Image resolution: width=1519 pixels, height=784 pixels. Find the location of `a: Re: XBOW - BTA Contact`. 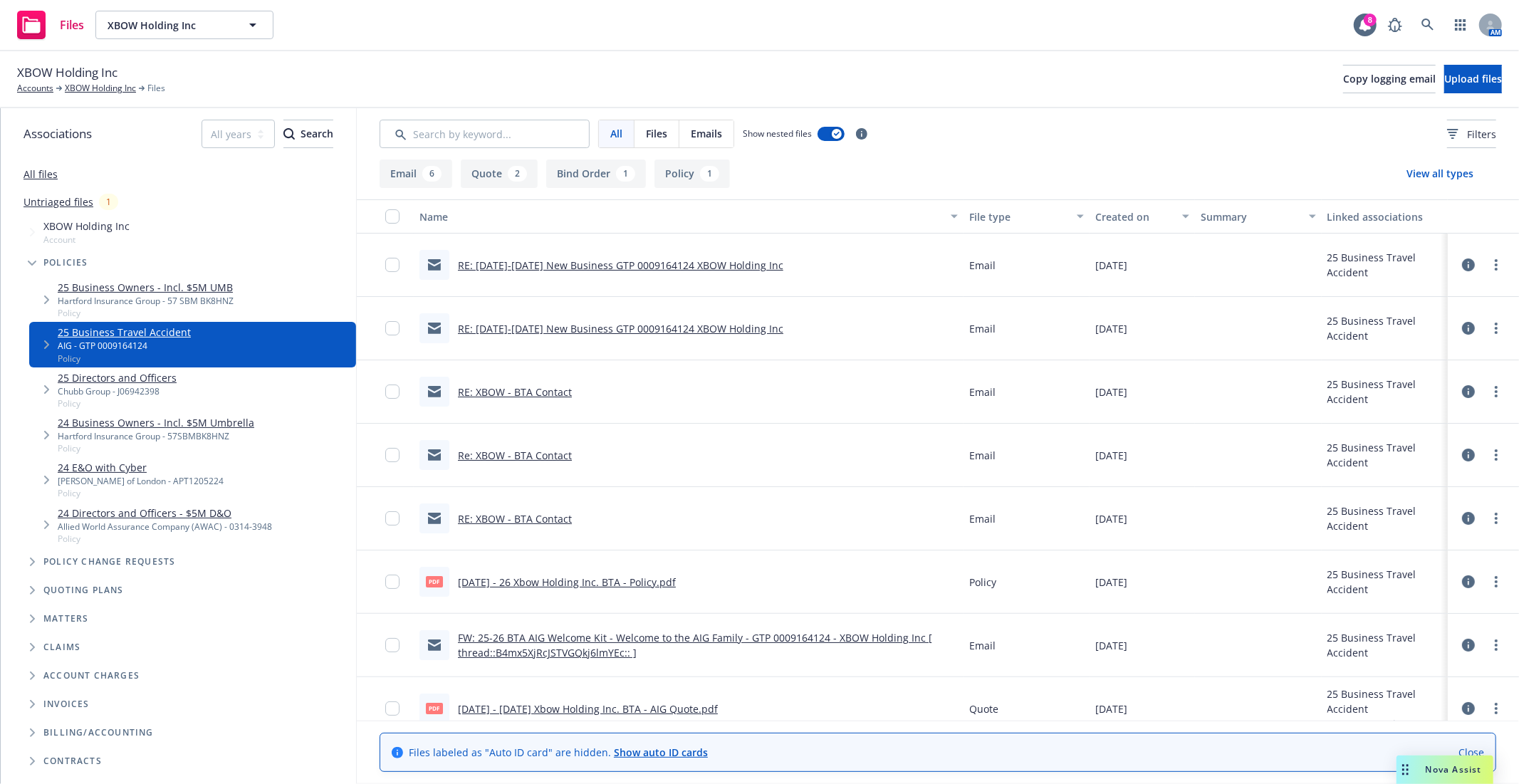

a: Re: XBOW - BTA Contact is located at coordinates (514, 455).